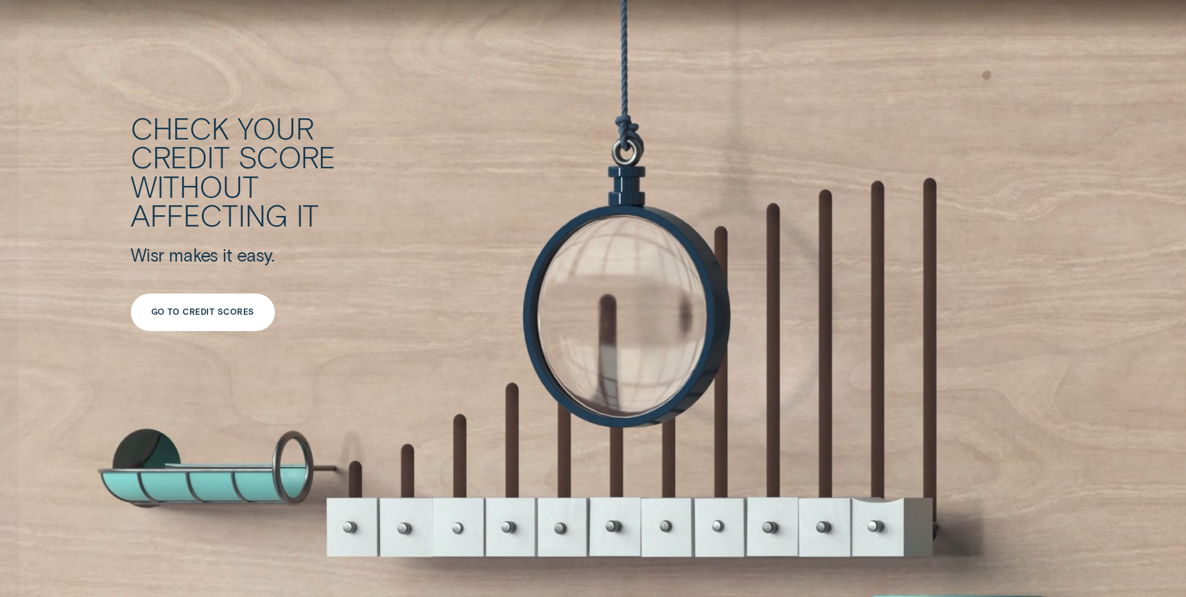 The image size is (1186, 597). What do you see at coordinates (180, 128) in the screenshot?
I see `div: Check` at bounding box center [180, 128].